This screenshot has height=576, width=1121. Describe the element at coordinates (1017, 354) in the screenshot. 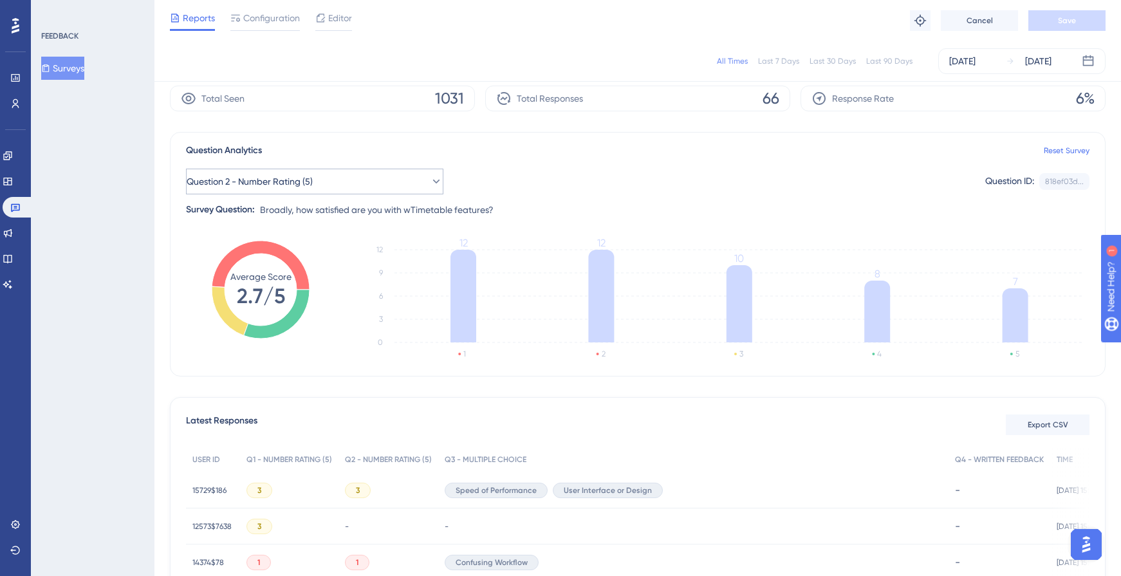

I see `text: 5` at that location.